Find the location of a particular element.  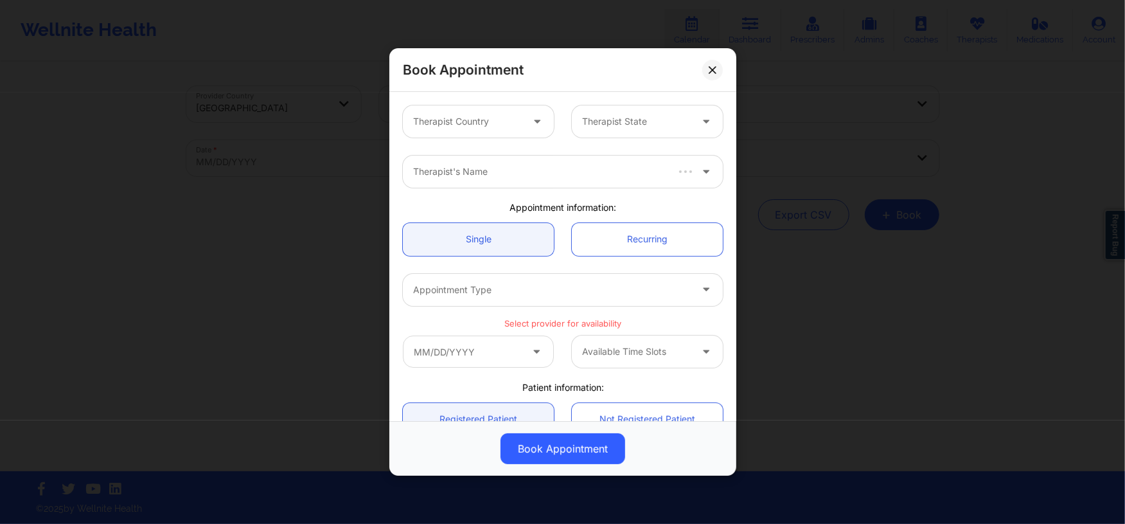

a: Recurring is located at coordinates (647, 239).